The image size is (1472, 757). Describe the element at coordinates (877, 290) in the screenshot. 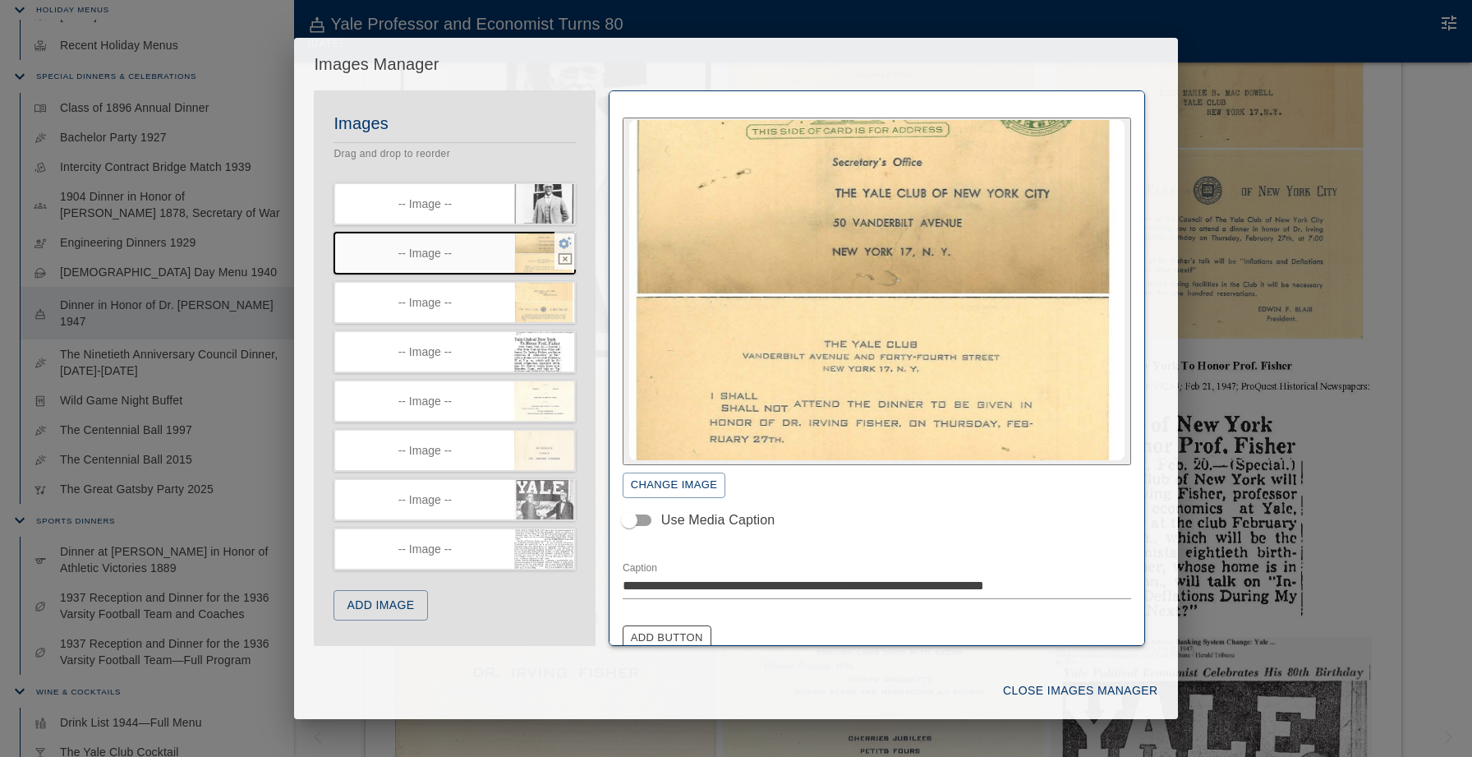

I see `img: 2 -- Irving Fisher Dinner Card` at that location.